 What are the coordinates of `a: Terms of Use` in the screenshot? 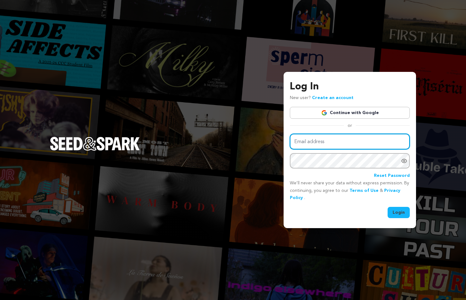 It's located at (364, 191).